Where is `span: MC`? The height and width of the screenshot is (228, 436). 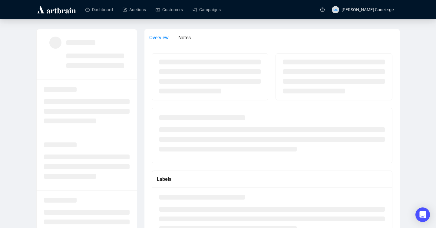 span: MC is located at coordinates (335, 9).